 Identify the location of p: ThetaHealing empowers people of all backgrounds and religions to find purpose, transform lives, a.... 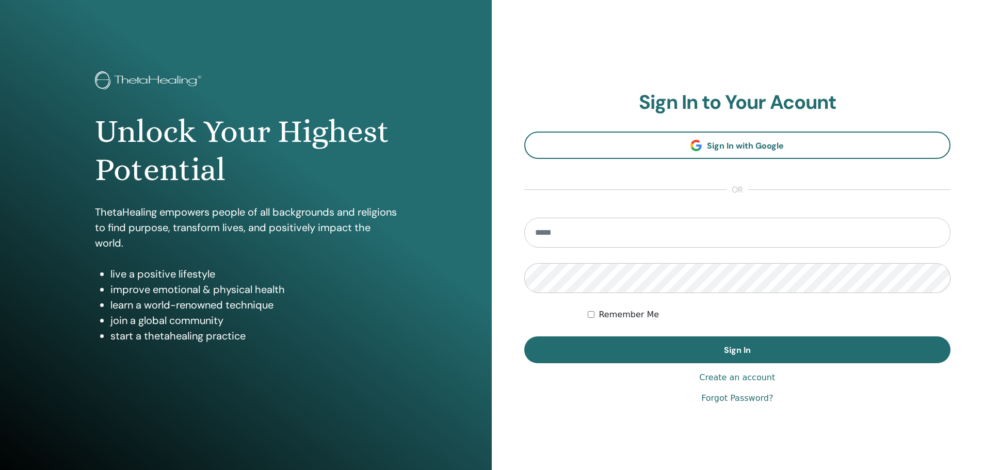
(246, 227).